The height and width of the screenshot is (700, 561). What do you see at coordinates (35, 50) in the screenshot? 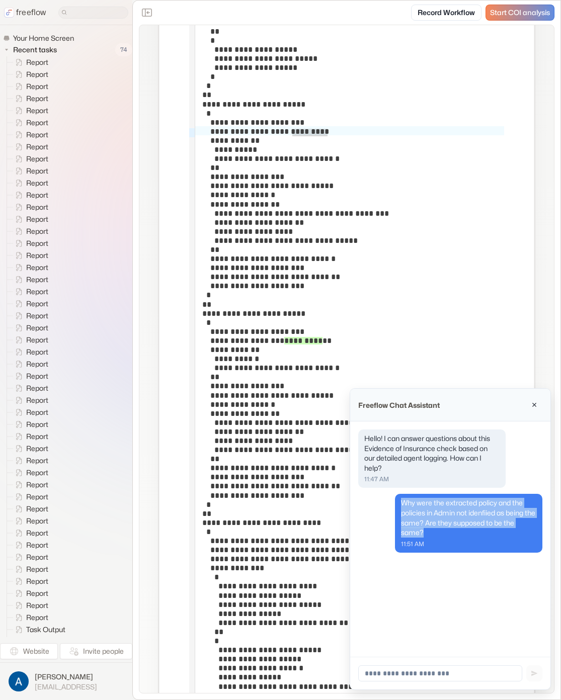
I see `span: Recent tasks` at bounding box center [35, 50].